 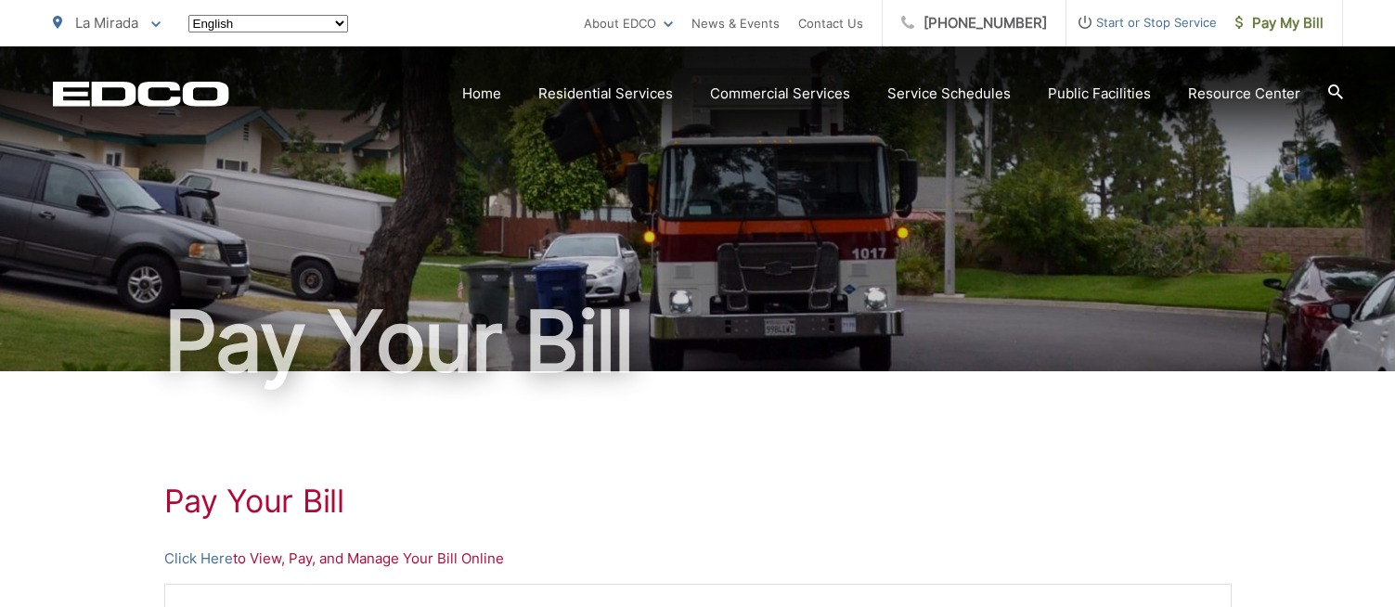 I want to click on a: Home, so click(x=482, y=94).